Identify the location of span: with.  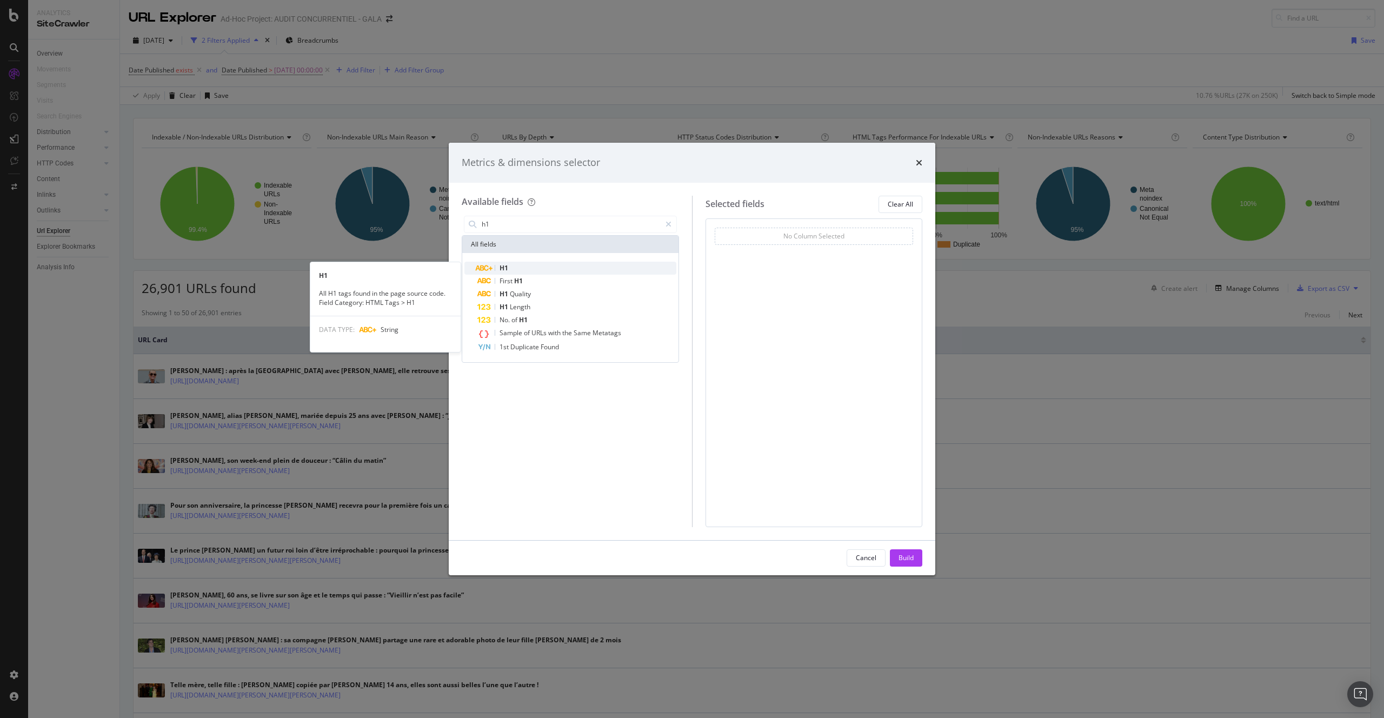
(555, 333).